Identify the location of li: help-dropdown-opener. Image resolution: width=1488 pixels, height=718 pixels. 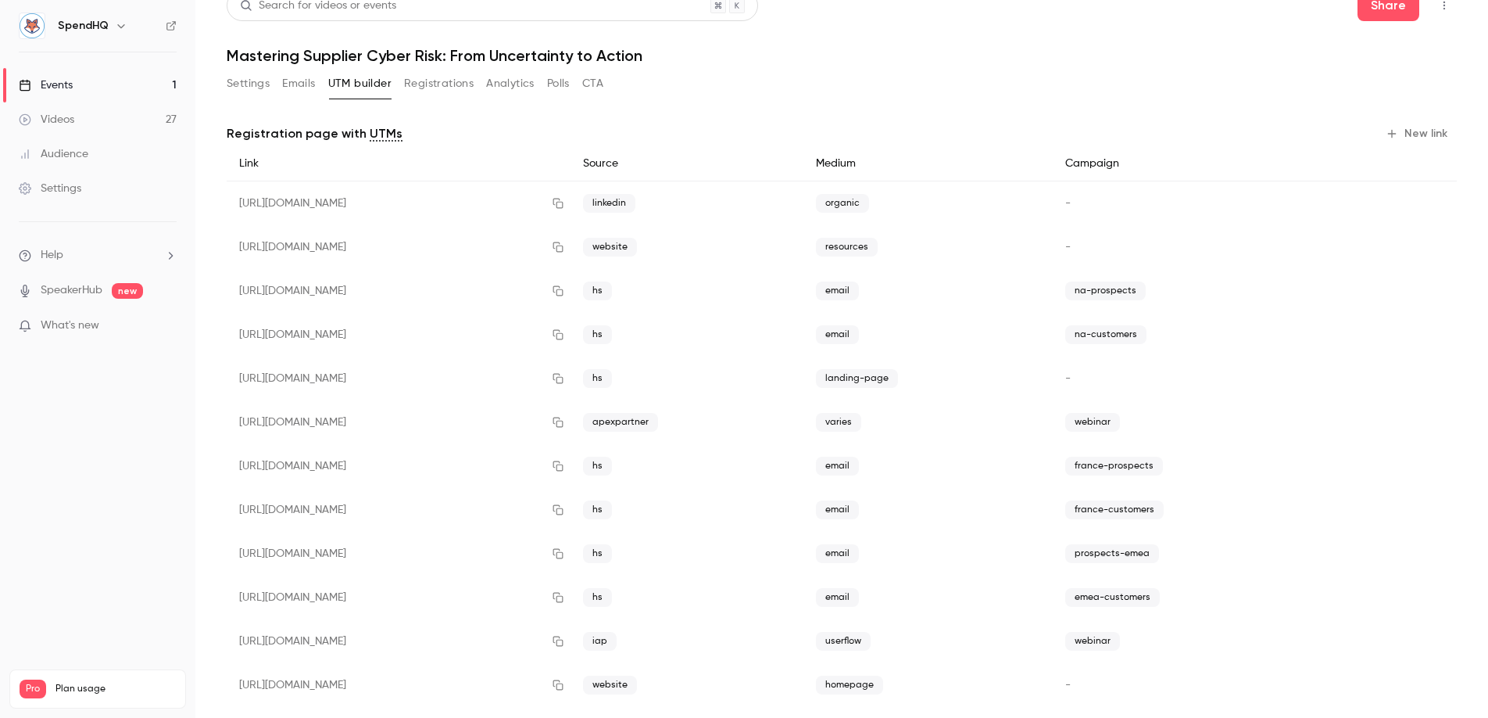
(98, 255).